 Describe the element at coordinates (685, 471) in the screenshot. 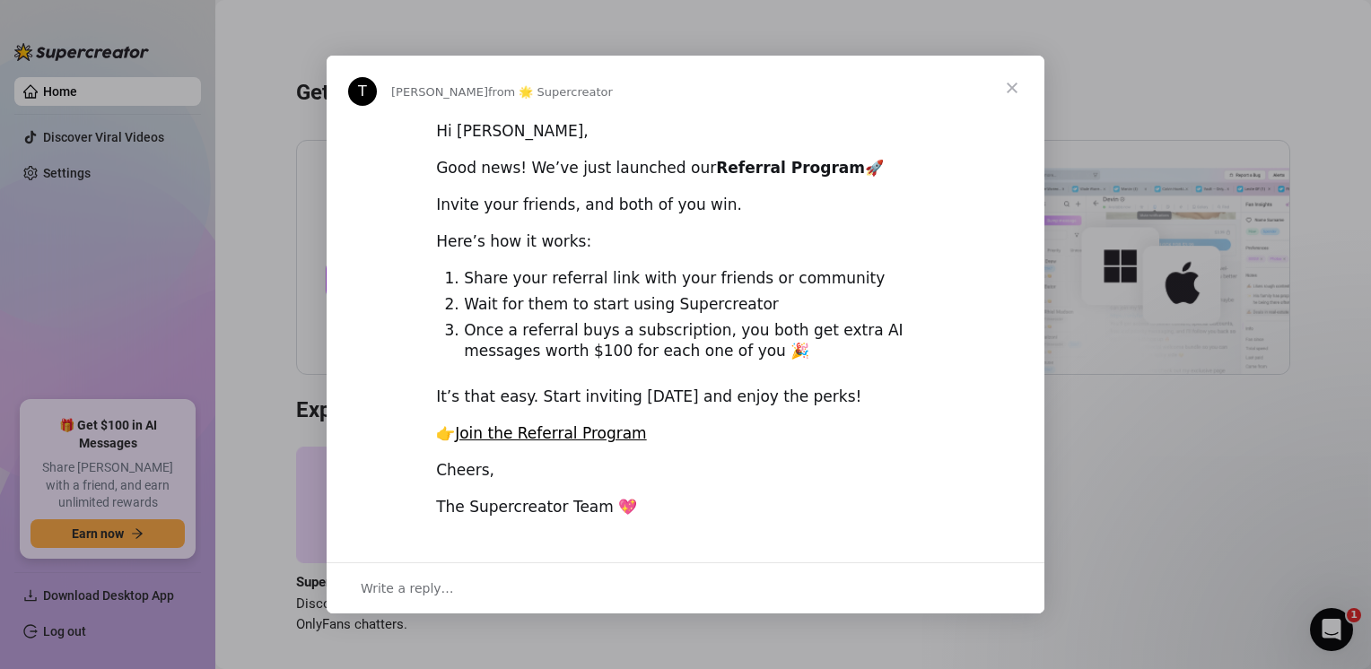

I see `div: Cheers,` at that location.